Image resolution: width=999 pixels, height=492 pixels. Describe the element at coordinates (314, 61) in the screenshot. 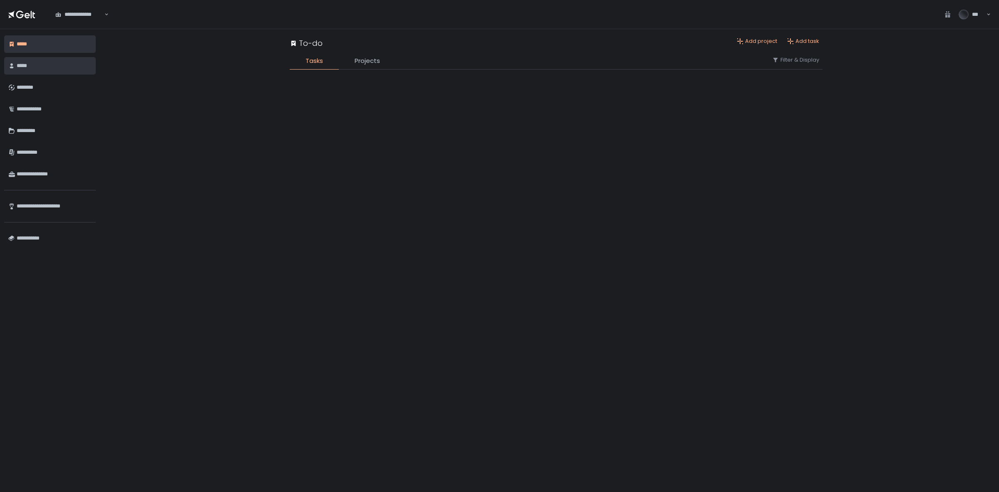

I see `span: Tasks` at that location.